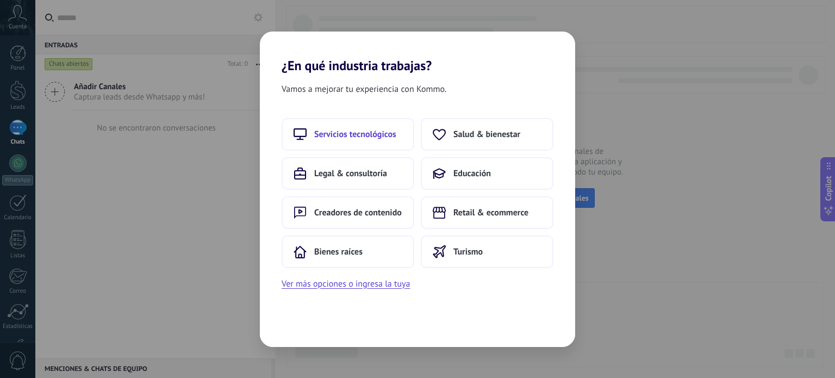  Describe the element at coordinates (346, 284) in the screenshot. I see `button: Ver más opciones o ingresa la tuya` at that location.